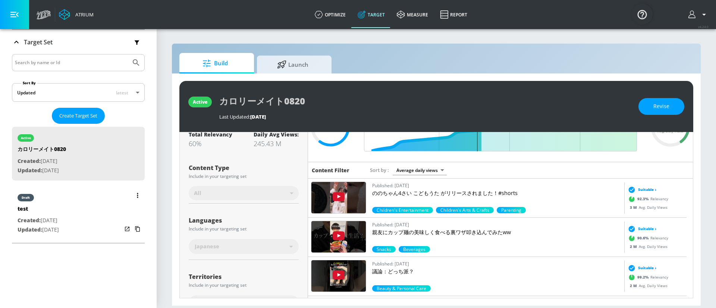 The width and height of the screenshot is (716, 308). I want to click on span: v 4.24.0, so click(703, 26).